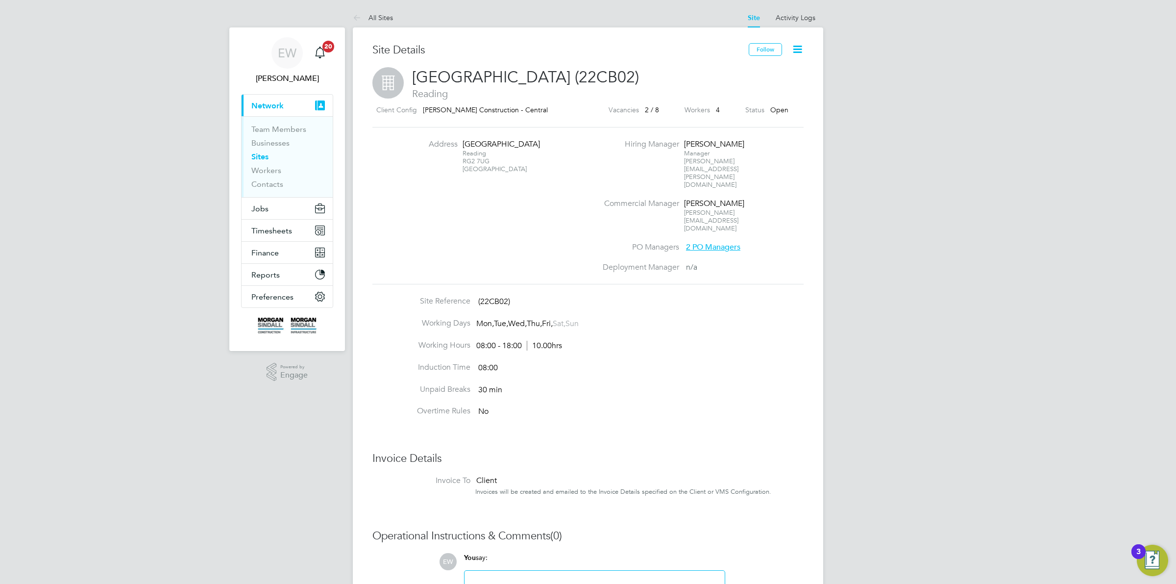  What do you see at coordinates (638, 203) in the screenshot?
I see `label: Commercial Manager` at bounding box center [638, 203].